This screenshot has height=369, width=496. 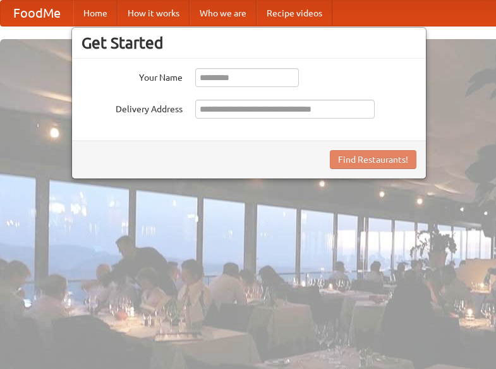 I want to click on label: Your Name, so click(x=132, y=76).